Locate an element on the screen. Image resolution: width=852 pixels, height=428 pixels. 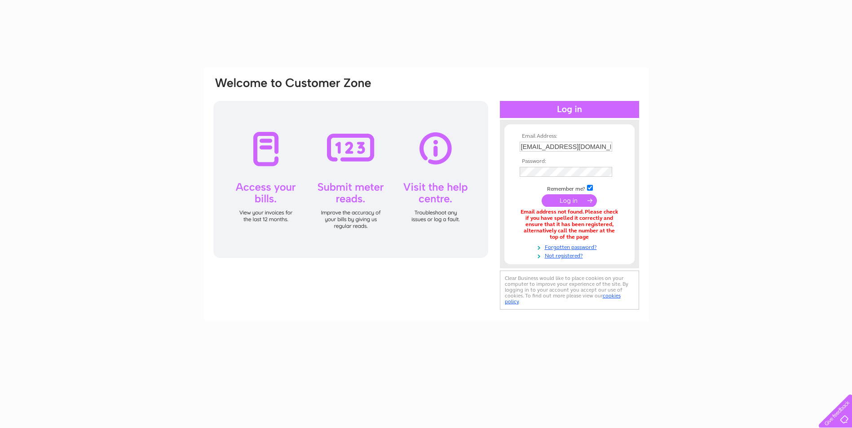
th: Email Address: is located at coordinates (569, 137).